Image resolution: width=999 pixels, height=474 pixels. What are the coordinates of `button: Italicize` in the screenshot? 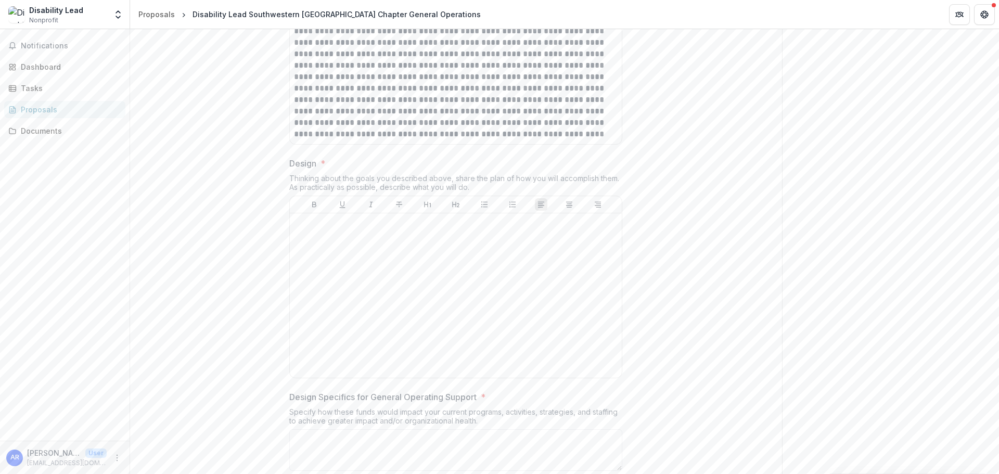 It's located at (371, 204).